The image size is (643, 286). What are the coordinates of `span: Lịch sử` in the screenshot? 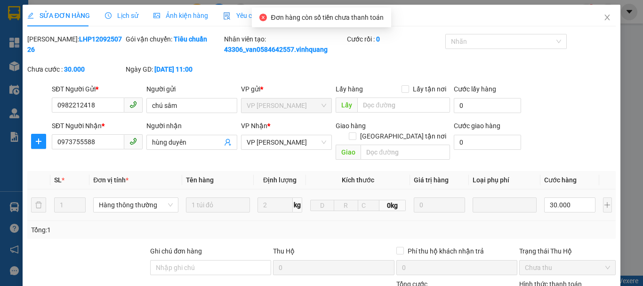 It's located at (121, 16).